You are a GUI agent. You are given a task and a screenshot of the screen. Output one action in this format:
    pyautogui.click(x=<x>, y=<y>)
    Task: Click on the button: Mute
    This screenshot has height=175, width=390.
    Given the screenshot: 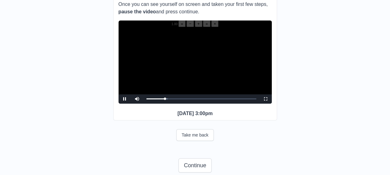 What is the action you would take?
    pyautogui.click(x=137, y=99)
    